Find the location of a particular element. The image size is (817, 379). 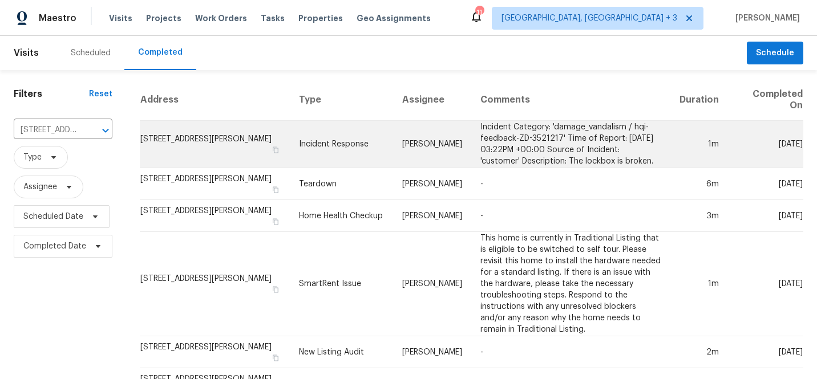

div: Reset is located at coordinates (100, 94).